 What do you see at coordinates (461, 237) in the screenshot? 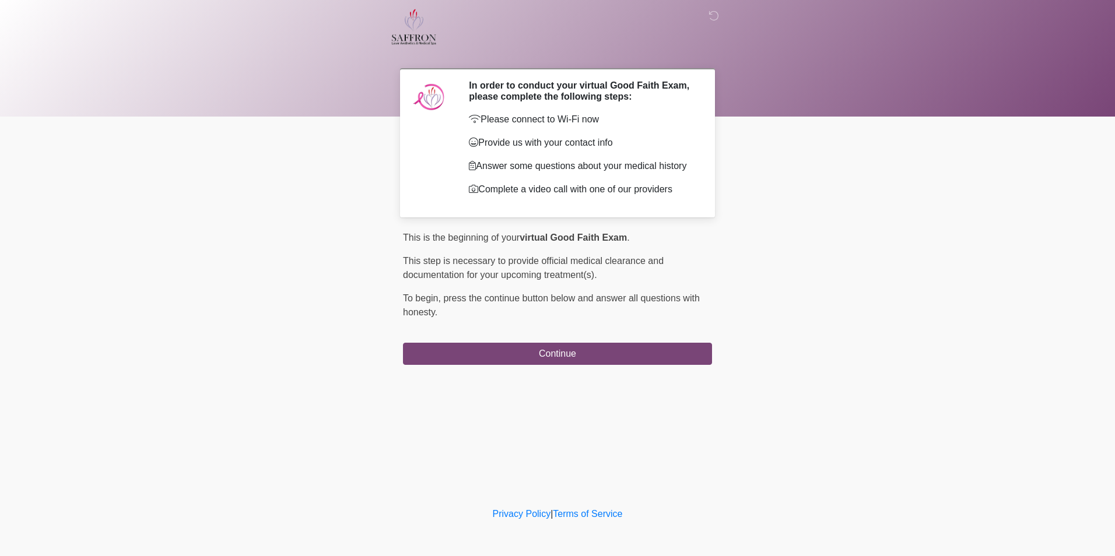
I see `span: This is the beginning of your` at bounding box center [461, 237].